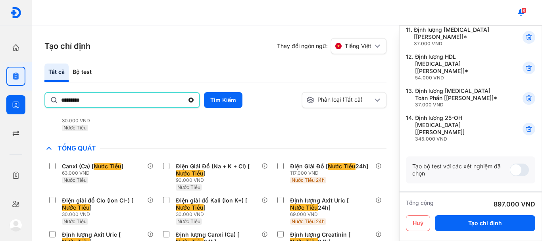 The height and width of the screenshot is (241, 542). I want to click on div: 90.000 VND, so click(218, 180).